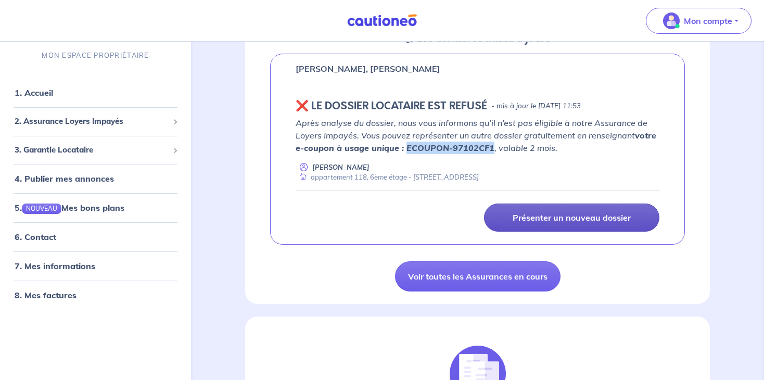 This screenshot has width=764, height=380. What do you see at coordinates (95, 121) in the screenshot?
I see `div: 2. Assurance Loyers Impayés` at bounding box center [95, 121].